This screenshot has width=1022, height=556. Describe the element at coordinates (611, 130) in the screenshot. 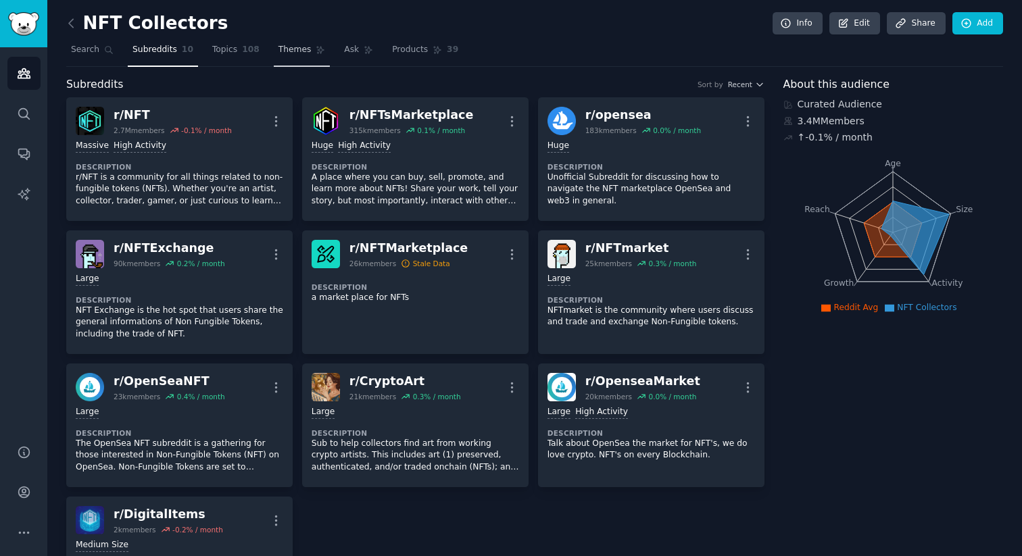

I see `div: 183k members` at that location.